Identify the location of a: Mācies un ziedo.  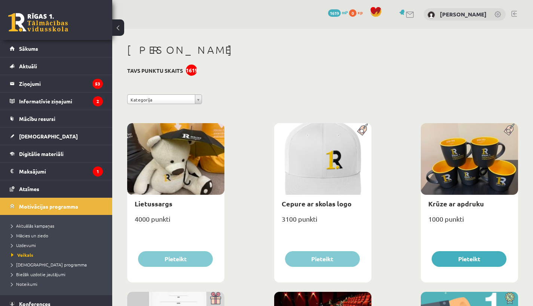
(58, 236).